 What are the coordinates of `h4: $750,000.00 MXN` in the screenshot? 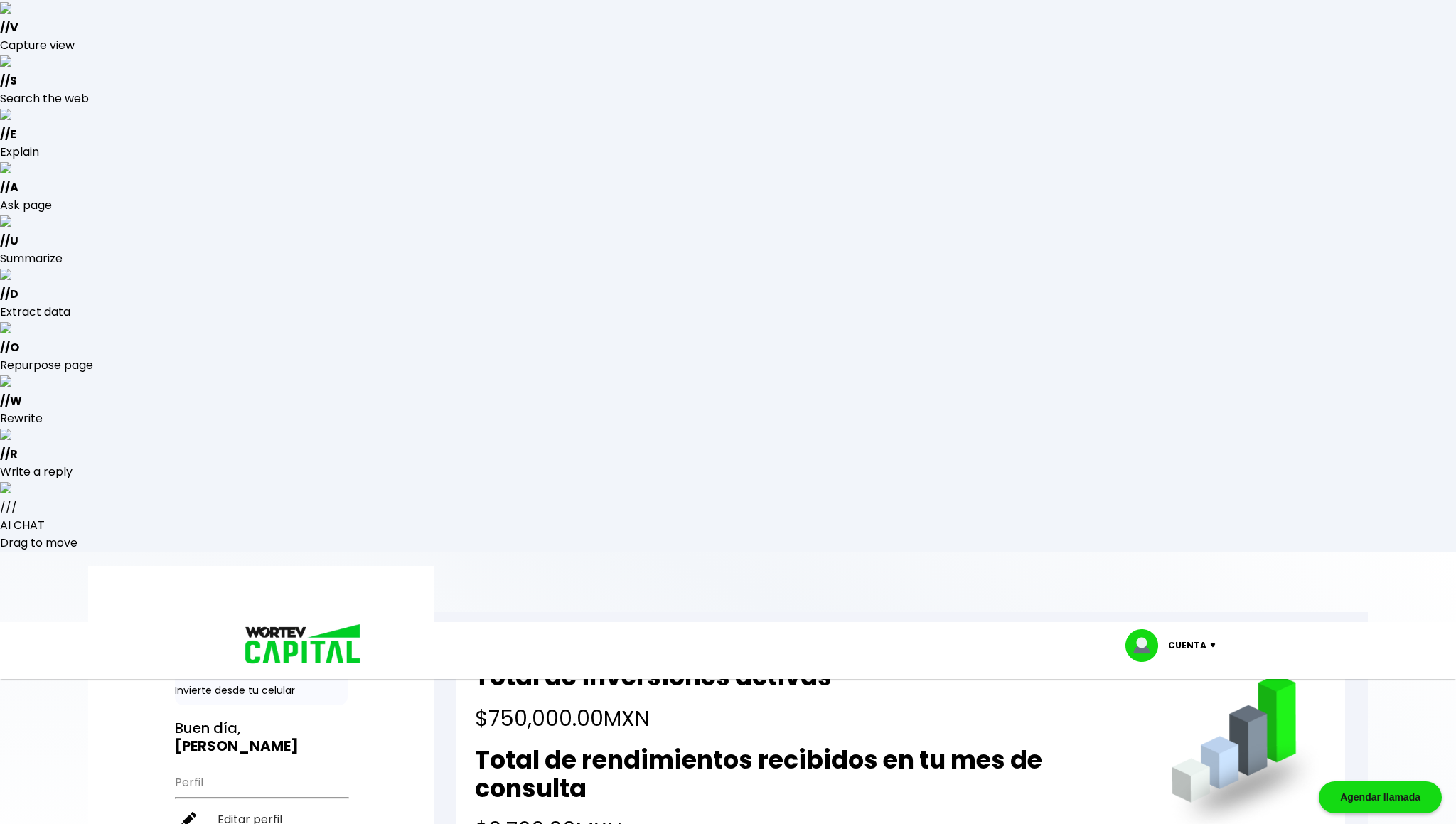 It's located at (653, 719).